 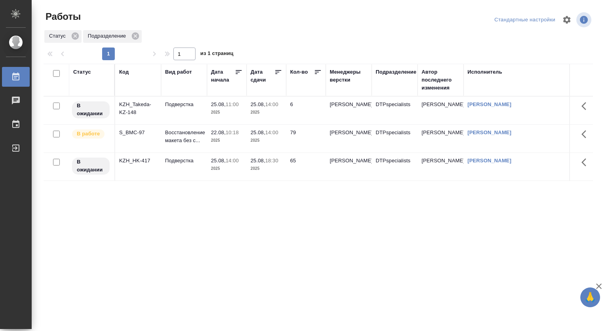 I want to click on p: Статус, so click(x=59, y=36).